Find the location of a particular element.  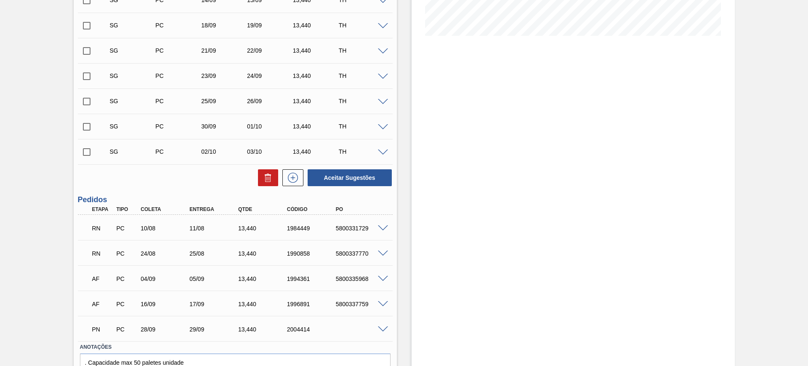

div: Qtde is located at coordinates (264, 209).